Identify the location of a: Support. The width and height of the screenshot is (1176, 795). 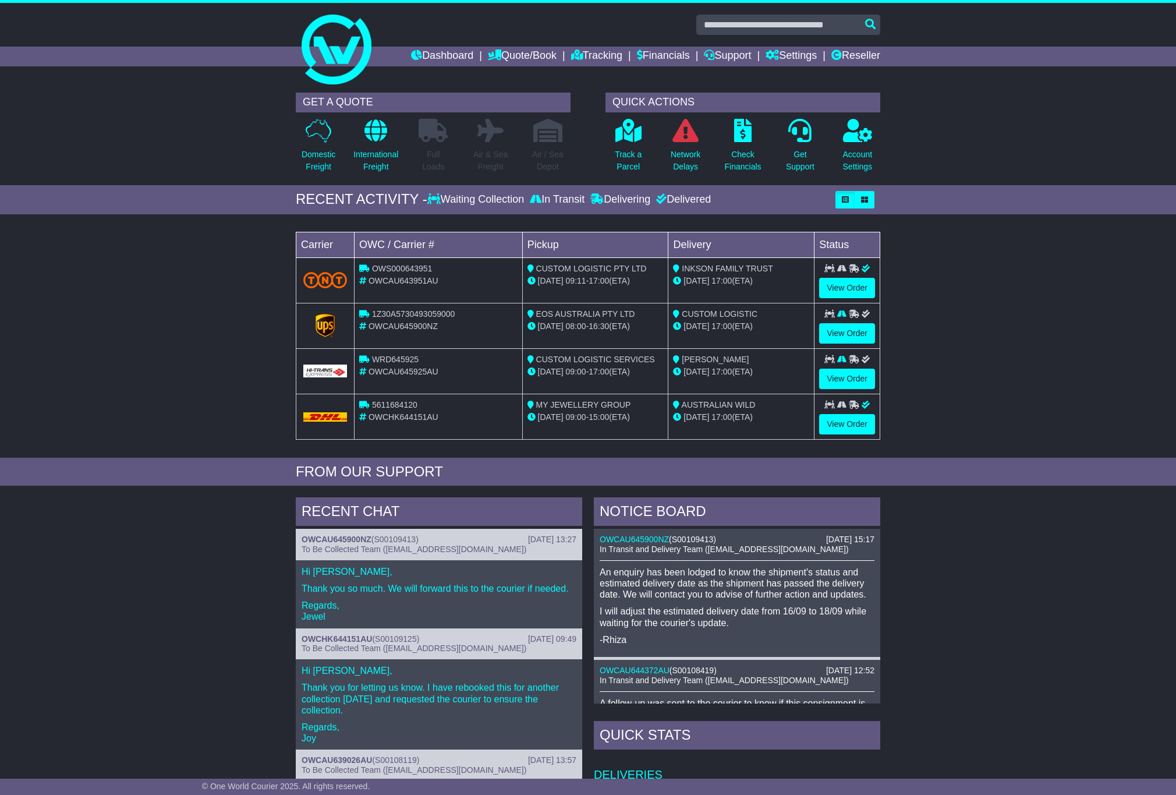
(727, 56).